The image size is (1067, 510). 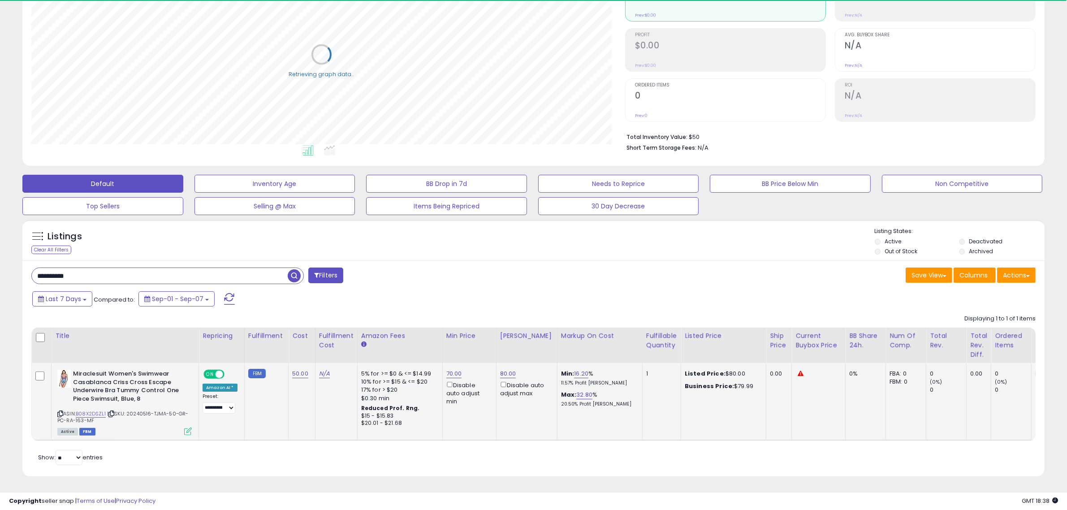 What do you see at coordinates (730, 85) in the screenshot?
I see `span: Ordered Items` at bounding box center [730, 85].